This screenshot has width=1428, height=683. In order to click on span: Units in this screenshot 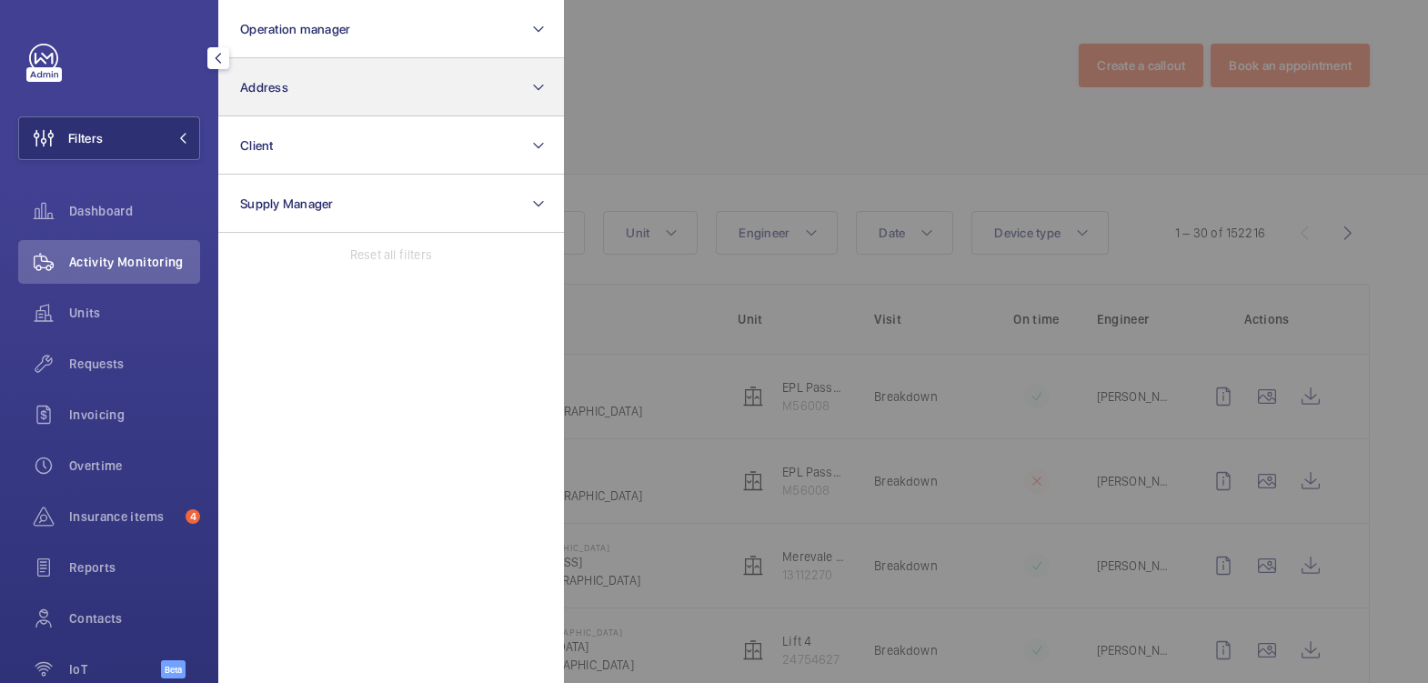, I will do `click(135, 313)`.